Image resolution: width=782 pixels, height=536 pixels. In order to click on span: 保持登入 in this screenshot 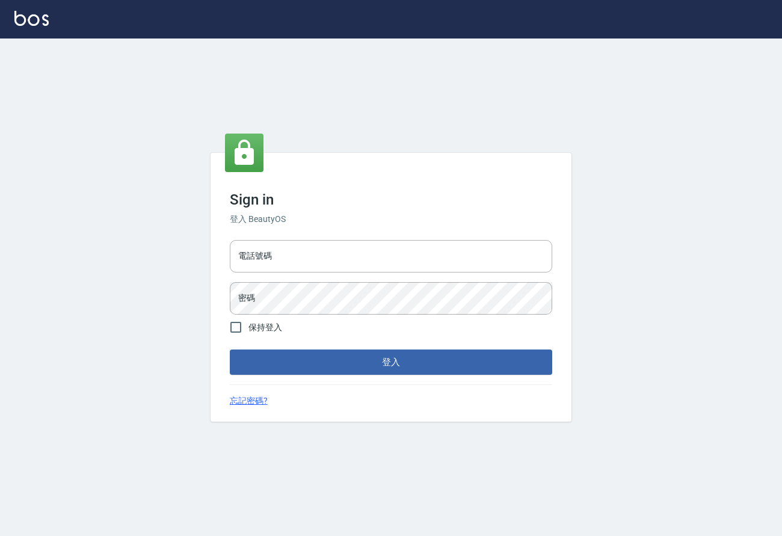, I will do `click(265, 327)`.